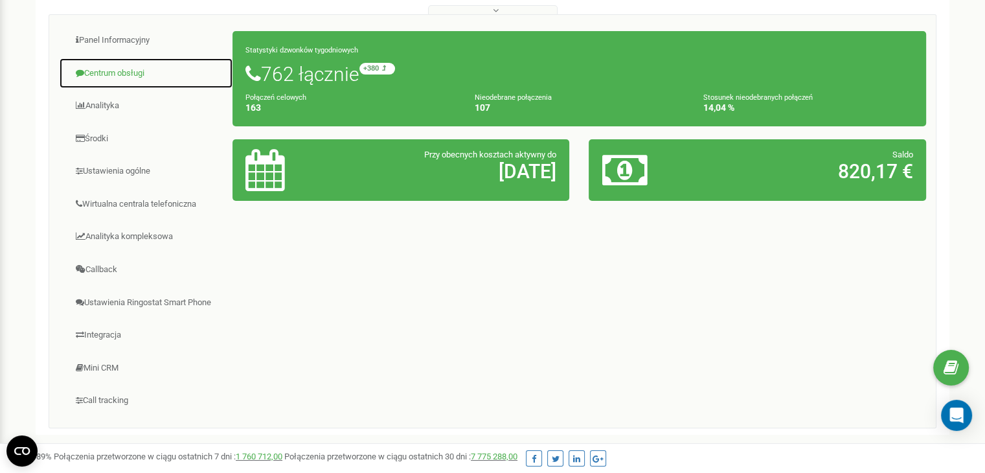 The width and height of the screenshot is (985, 473). Describe the element at coordinates (276, 97) in the screenshot. I see `small: Połączeń celowych` at that location.